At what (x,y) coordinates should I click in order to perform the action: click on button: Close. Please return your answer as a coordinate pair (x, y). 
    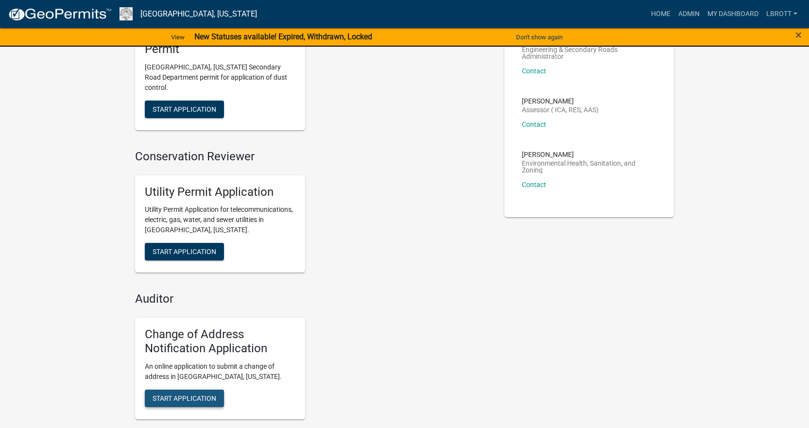
    Looking at the image, I should click on (798, 35).